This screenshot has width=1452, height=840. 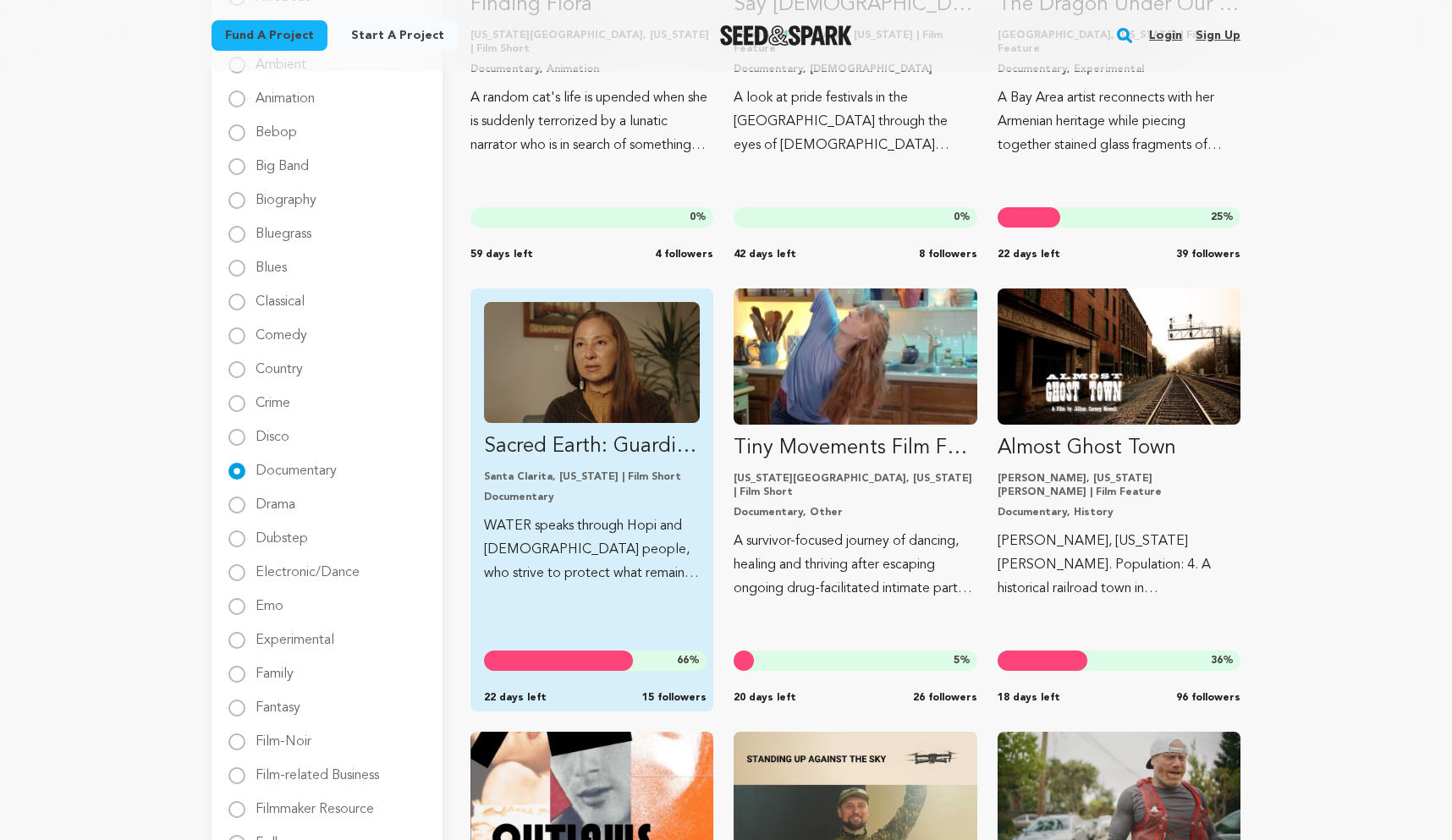 I want to click on label: Drama, so click(x=275, y=498).